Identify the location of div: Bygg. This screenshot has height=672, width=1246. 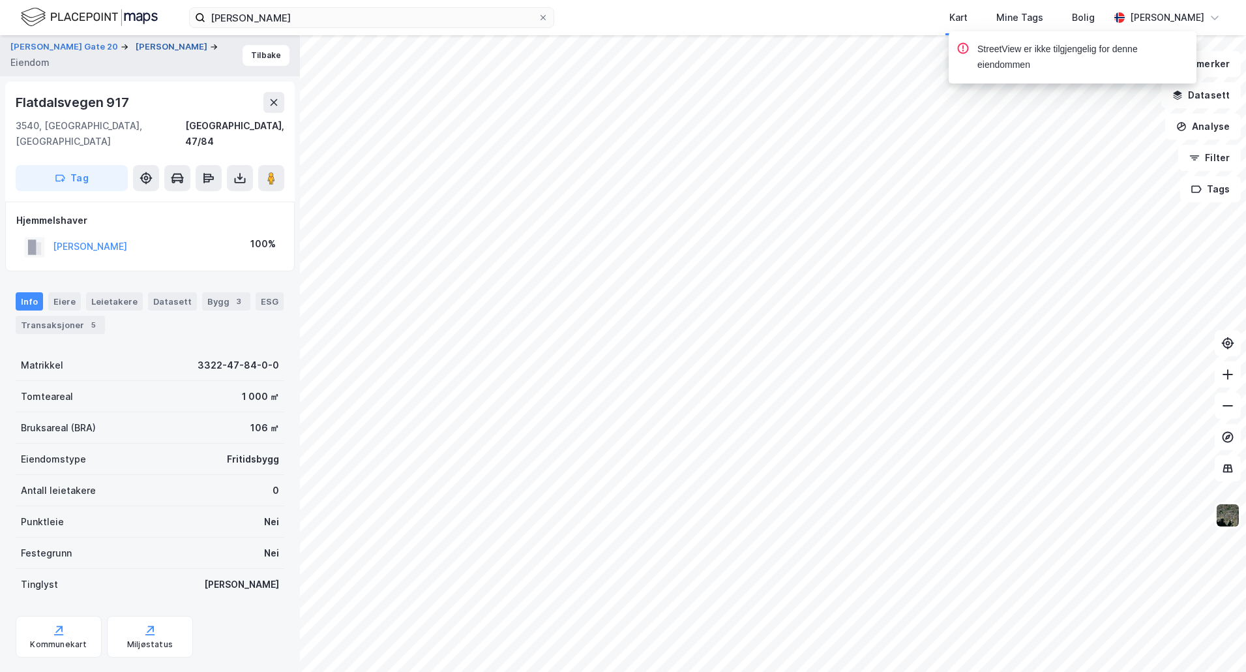
(226, 301).